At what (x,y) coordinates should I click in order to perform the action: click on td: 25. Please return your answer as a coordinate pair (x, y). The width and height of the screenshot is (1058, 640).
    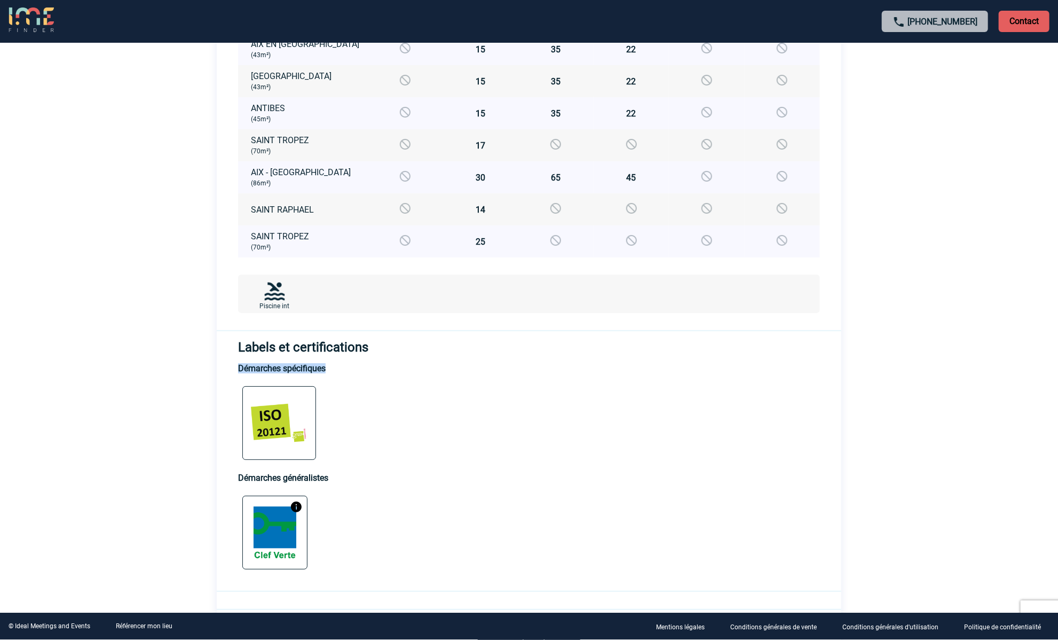
    Looking at the image, I should click on (480, 241).